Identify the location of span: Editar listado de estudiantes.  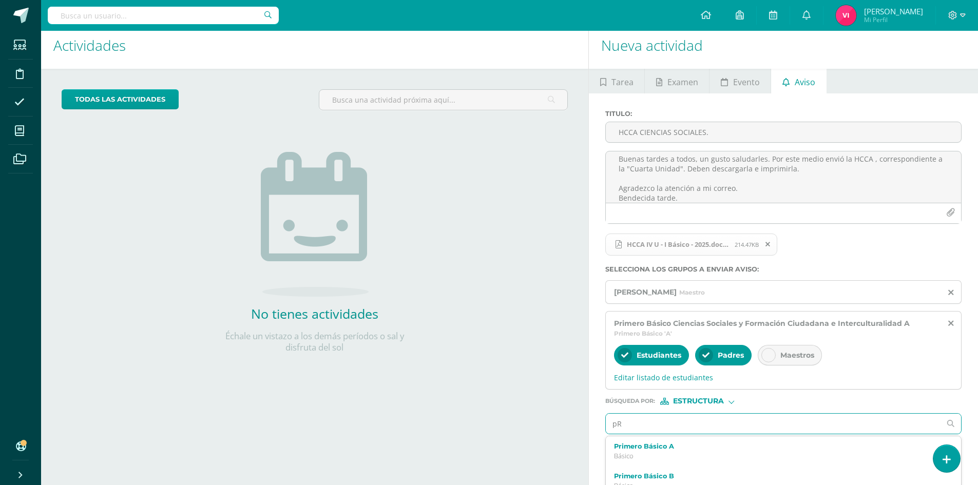
(784, 377).